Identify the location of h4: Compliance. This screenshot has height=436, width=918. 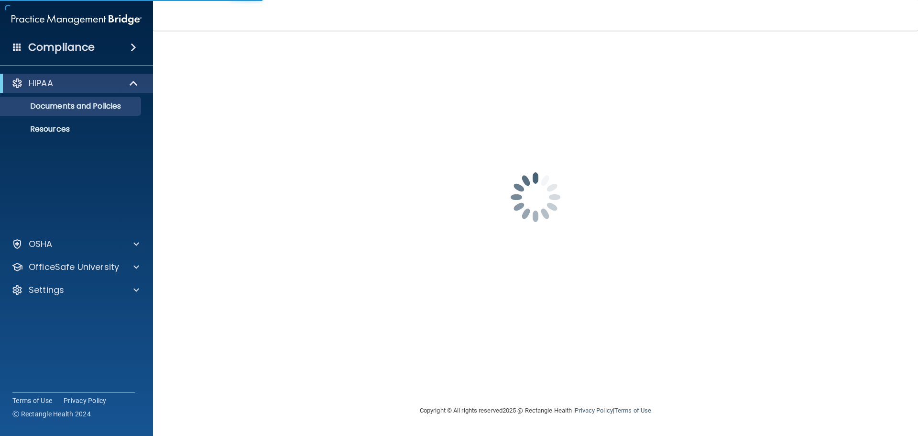
(61, 47).